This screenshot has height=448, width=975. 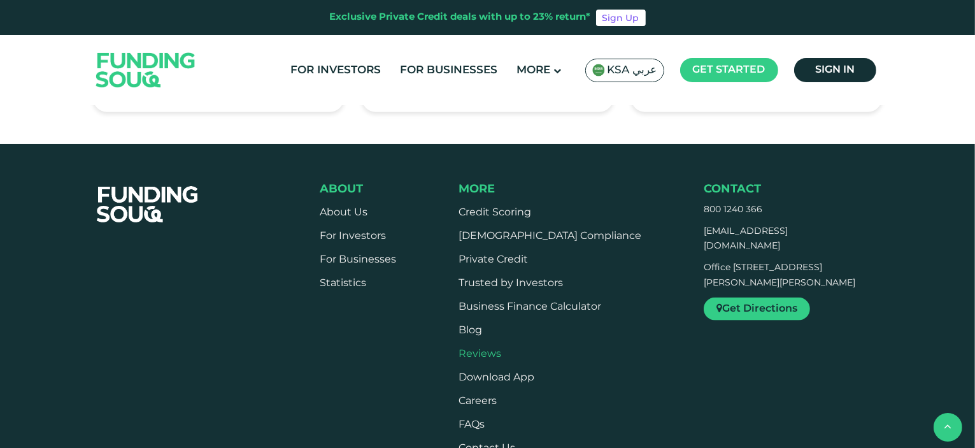 I want to click on a: Sign Up, so click(x=621, y=18).